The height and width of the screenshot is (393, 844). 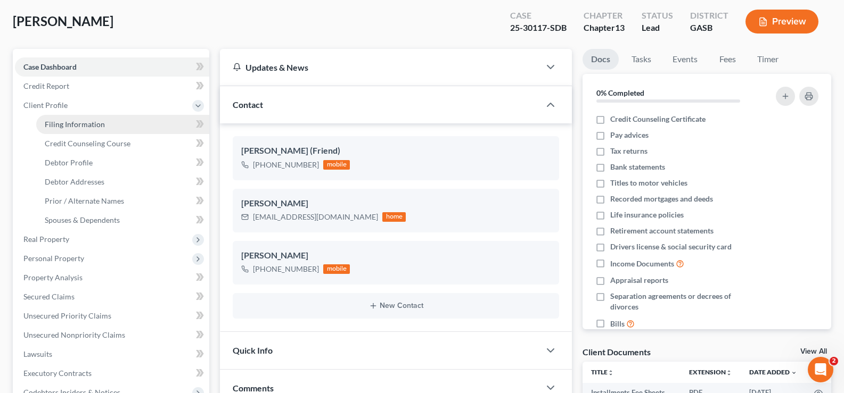 I want to click on a: Property Analysis, so click(x=112, y=278).